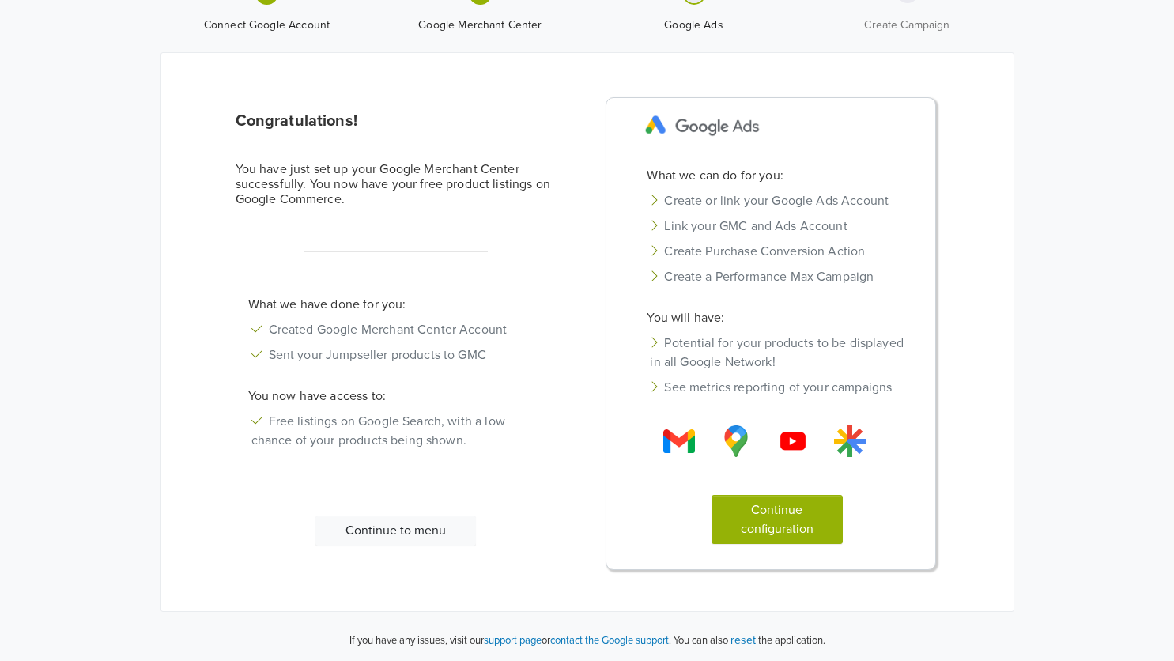 This screenshot has width=1174, height=661. I want to click on p: What we have done for you:, so click(396, 304).